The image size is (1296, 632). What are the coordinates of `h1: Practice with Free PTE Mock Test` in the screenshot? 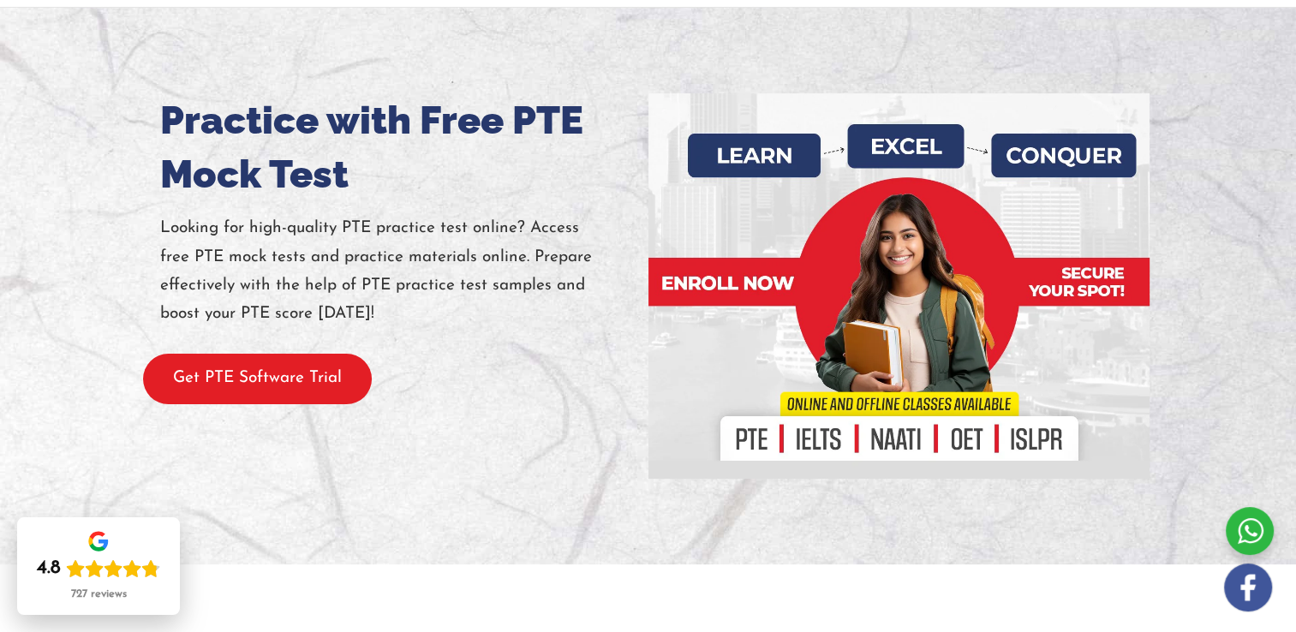 It's located at (397, 147).